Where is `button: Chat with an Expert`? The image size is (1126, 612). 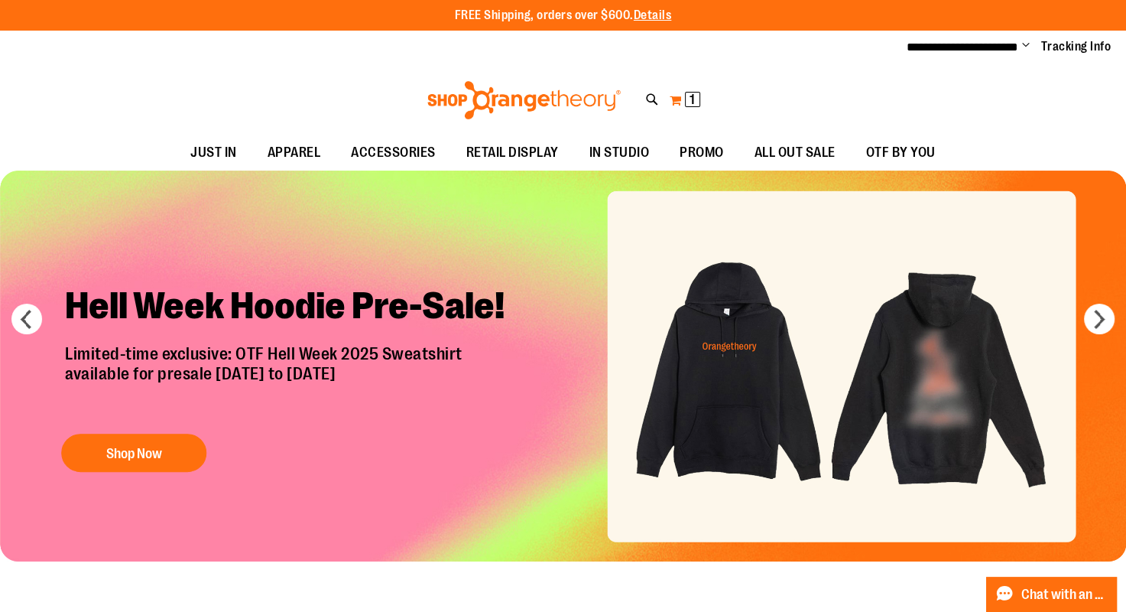
button: Chat with an Expert is located at coordinates (1052, 594).